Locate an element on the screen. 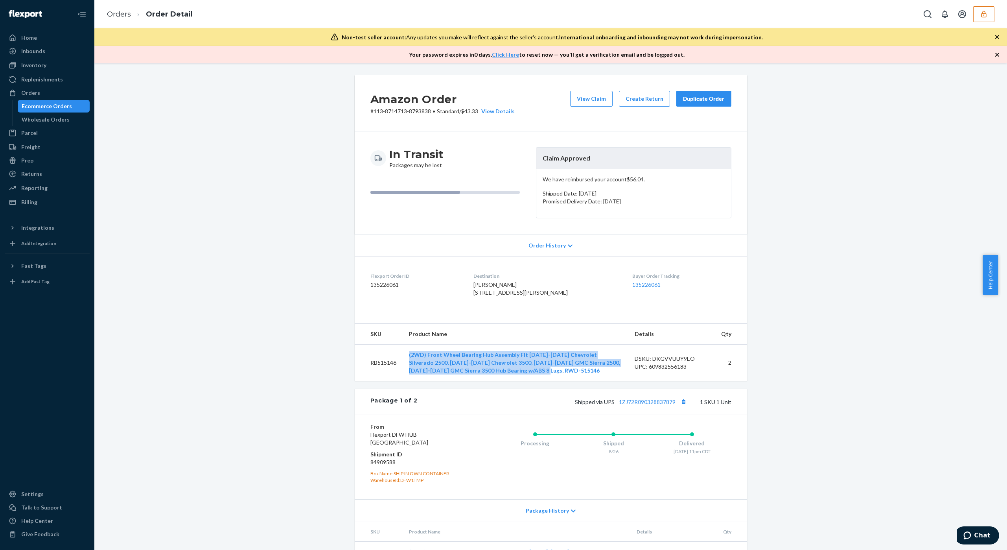 Image resolution: width=1007 pixels, height=550 pixels. a: Add Integration is located at coordinates (47, 243).